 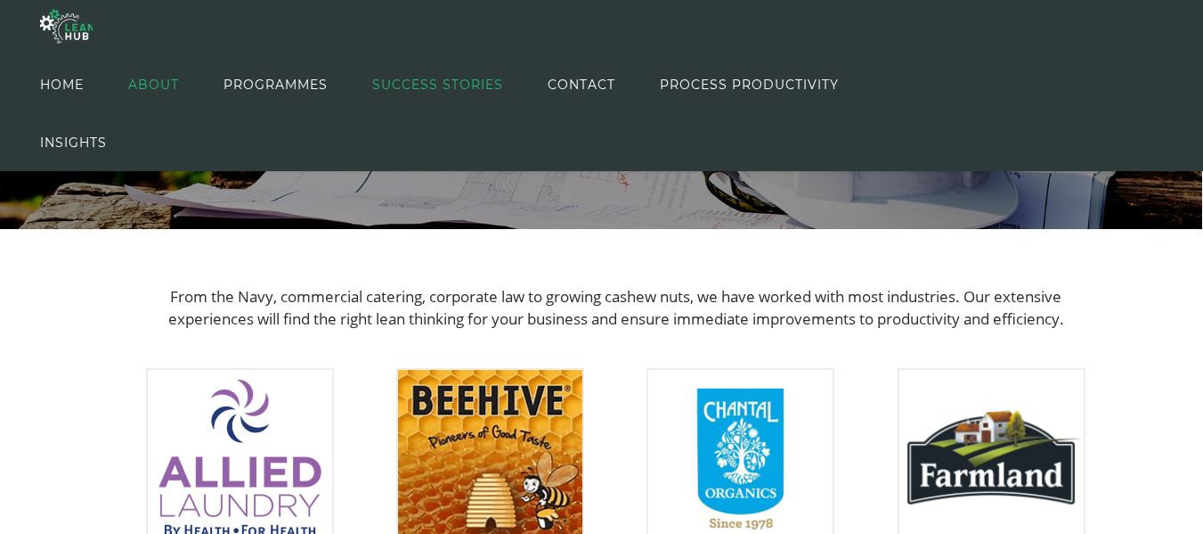 I want to click on span: SUCCESS STORIES, so click(x=437, y=85).